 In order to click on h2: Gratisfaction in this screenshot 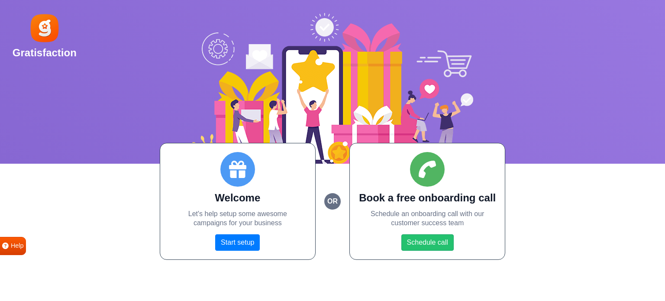, I will do `click(45, 53)`.